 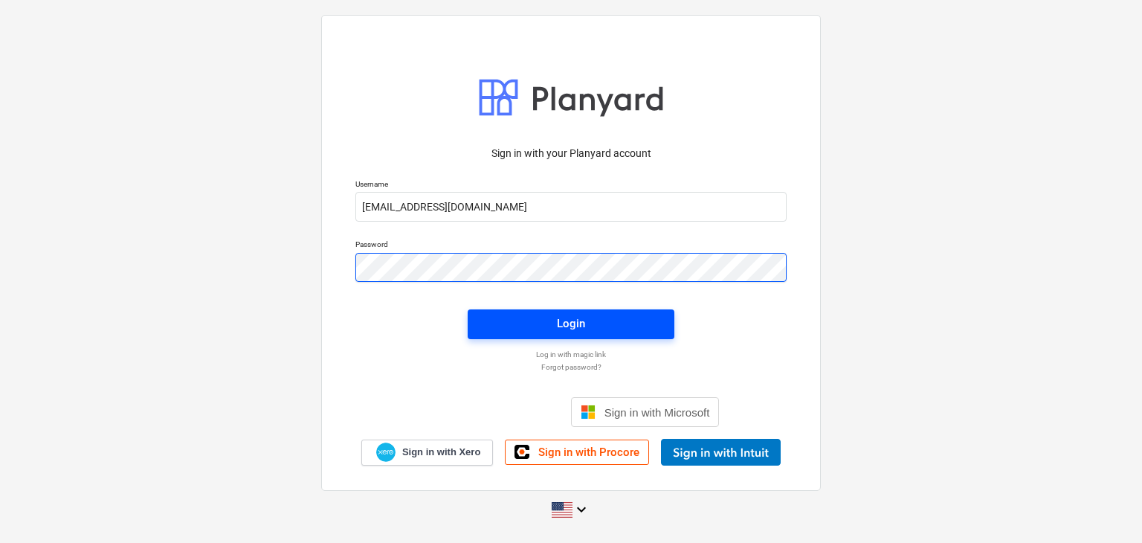 What do you see at coordinates (571, 354) in the screenshot?
I see `a: Log in with magic link` at bounding box center [571, 354].